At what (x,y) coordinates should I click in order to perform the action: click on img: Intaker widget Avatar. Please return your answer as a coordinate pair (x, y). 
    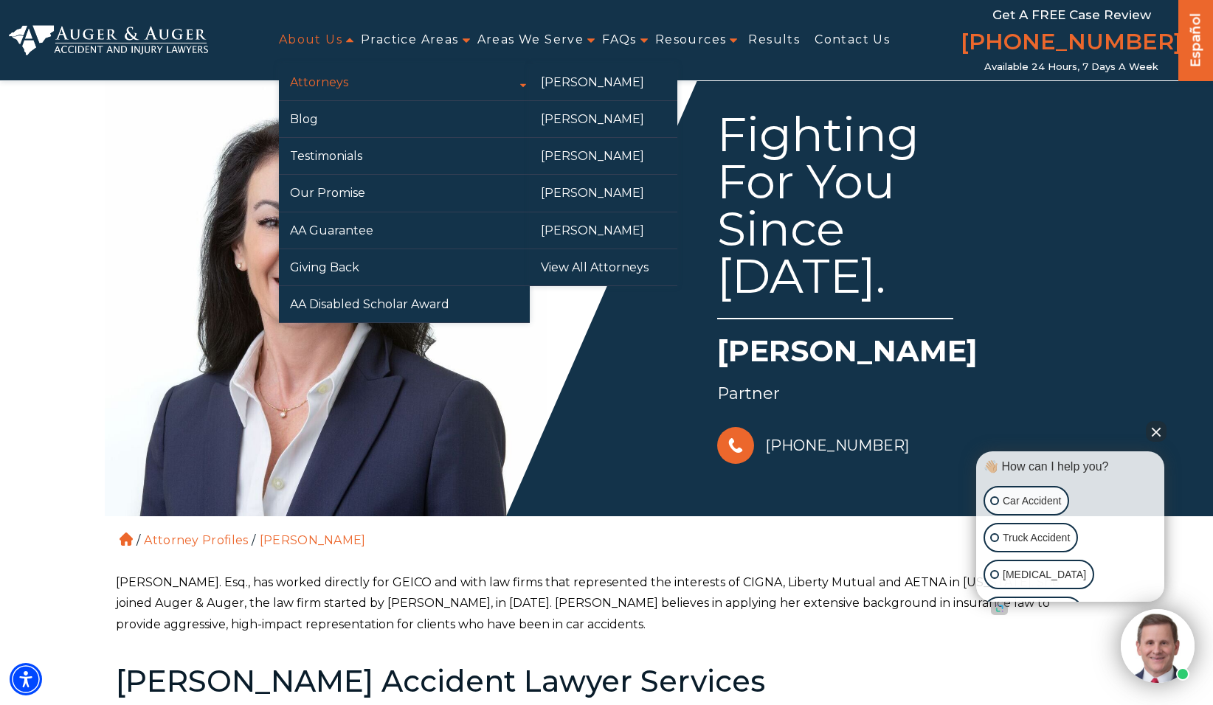
    Looking at the image, I should click on (1157, 646).